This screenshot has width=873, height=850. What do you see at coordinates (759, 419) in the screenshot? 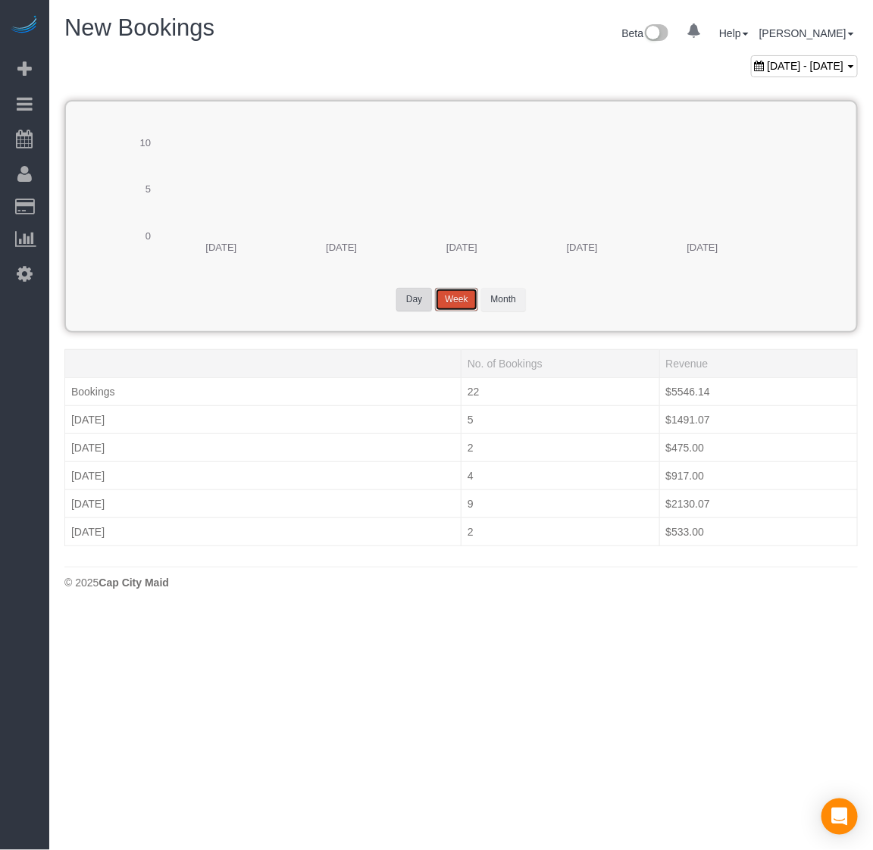
I see `td: $1491.07` at bounding box center [759, 419].